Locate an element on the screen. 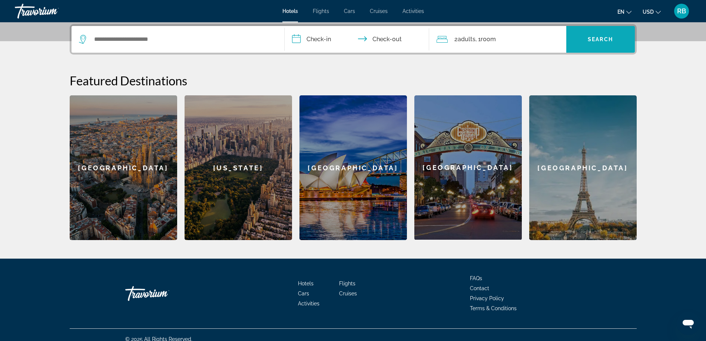 This screenshot has width=706, height=341. a: FAQs is located at coordinates (476, 278).